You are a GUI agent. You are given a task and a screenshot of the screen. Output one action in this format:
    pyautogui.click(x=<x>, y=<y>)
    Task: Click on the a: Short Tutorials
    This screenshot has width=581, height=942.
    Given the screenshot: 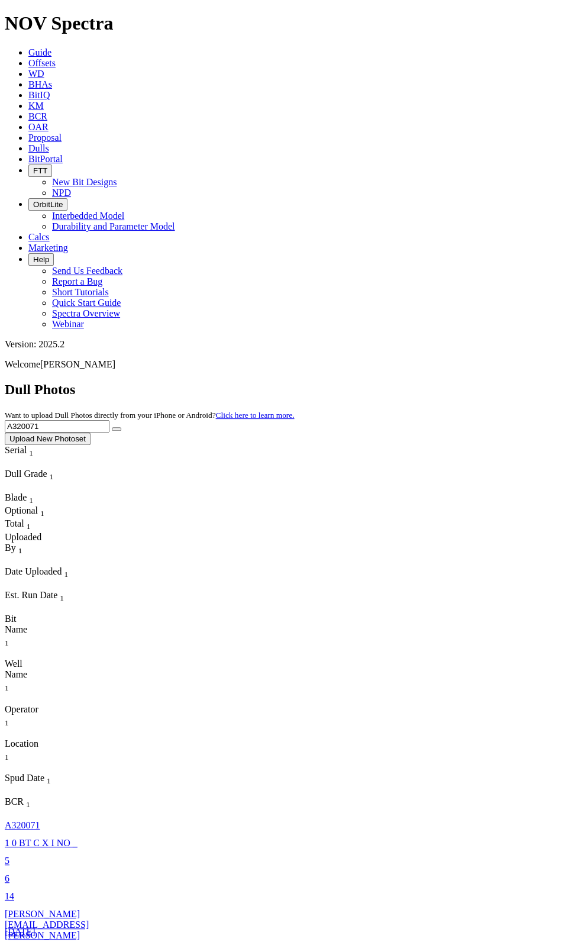 What is the action you would take?
    pyautogui.click(x=80, y=292)
    